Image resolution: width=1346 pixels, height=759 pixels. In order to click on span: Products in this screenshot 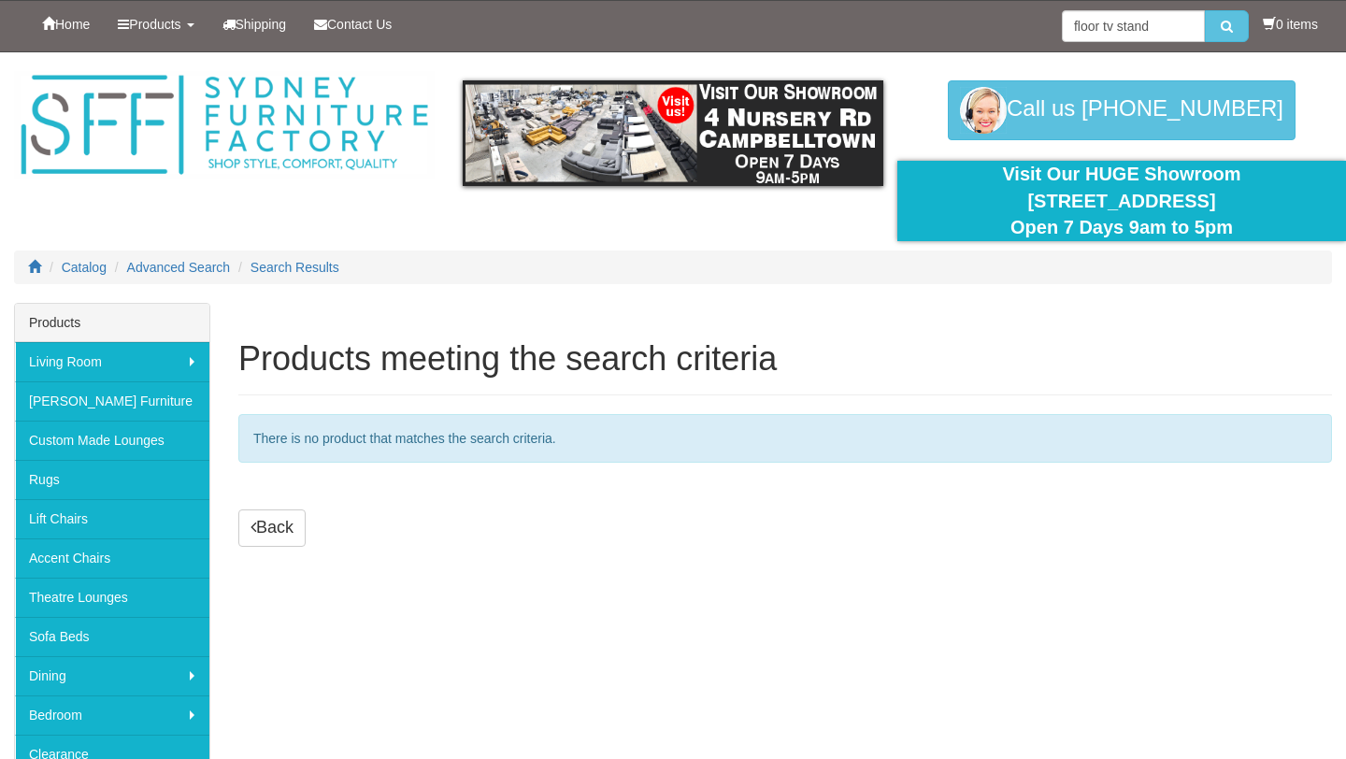, I will do `click(154, 24)`.